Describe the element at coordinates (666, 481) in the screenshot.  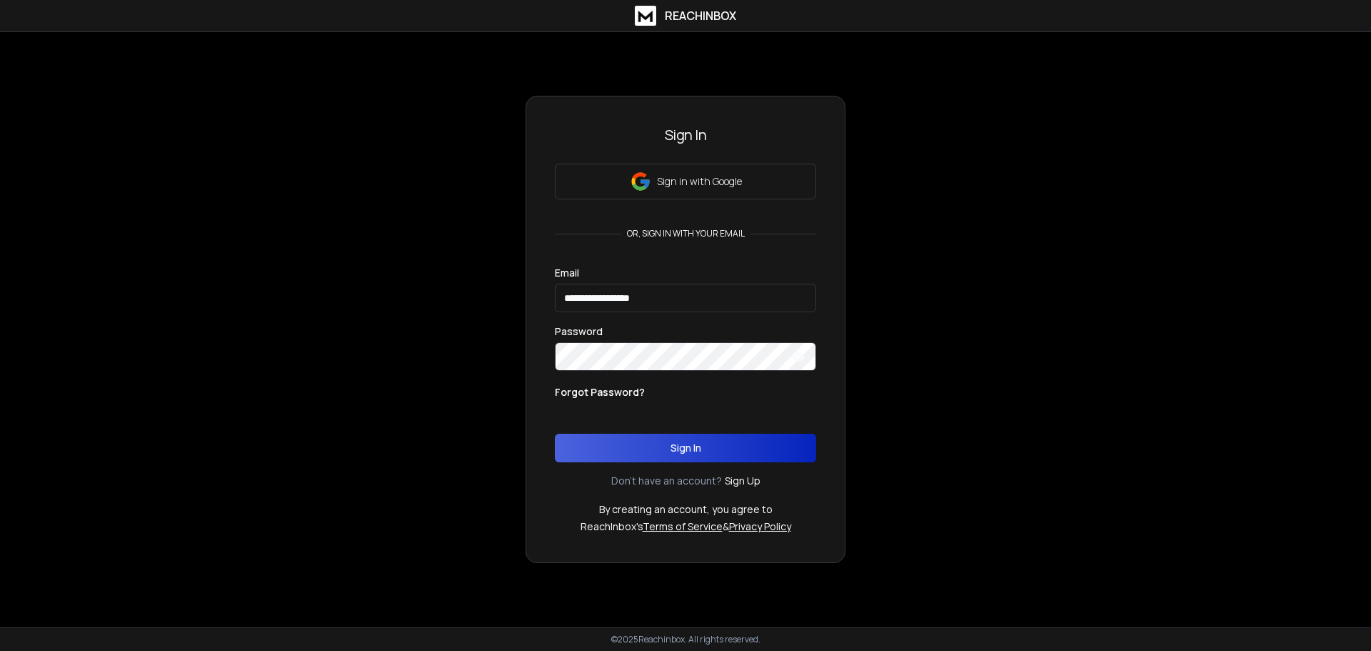
I see `p: Don't have an account?` at that location.